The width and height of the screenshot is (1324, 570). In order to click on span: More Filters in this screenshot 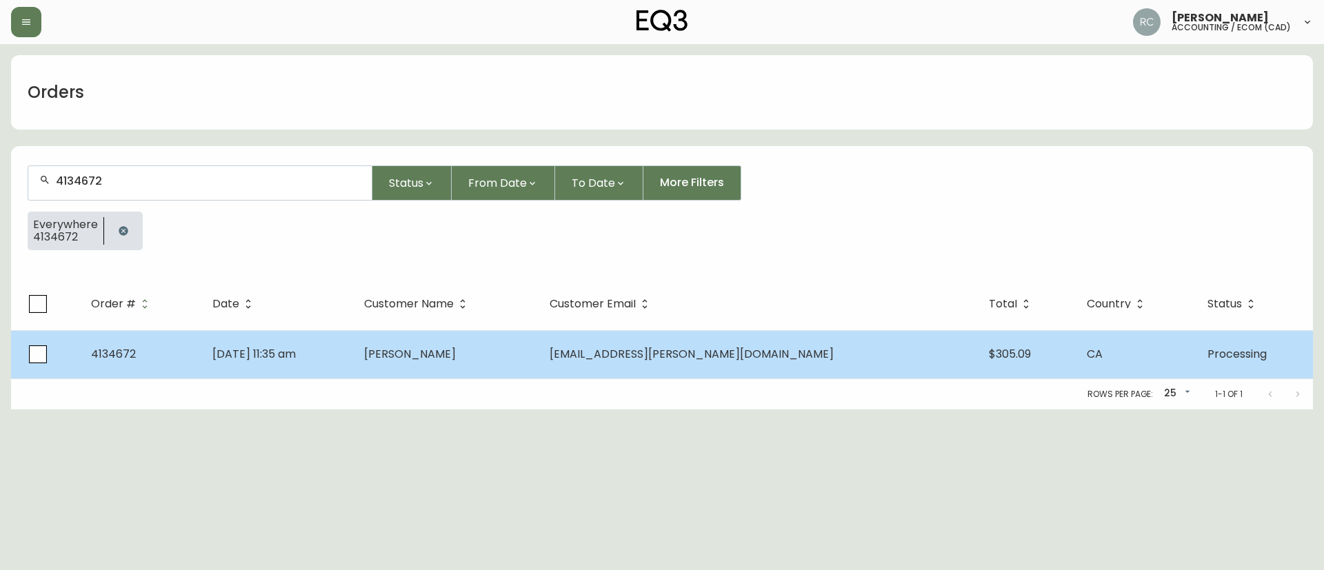, I will do `click(692, 183)`.